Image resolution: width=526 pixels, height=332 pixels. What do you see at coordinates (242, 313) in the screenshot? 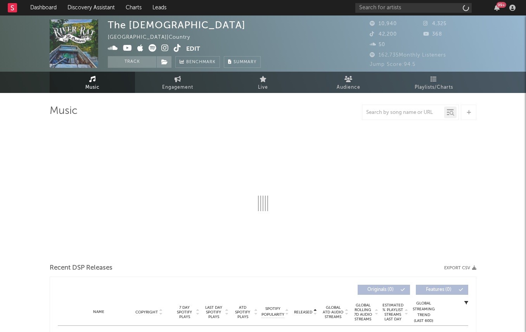
I see `span: ATD Spotify Plays` at bounding box center [242, 313].